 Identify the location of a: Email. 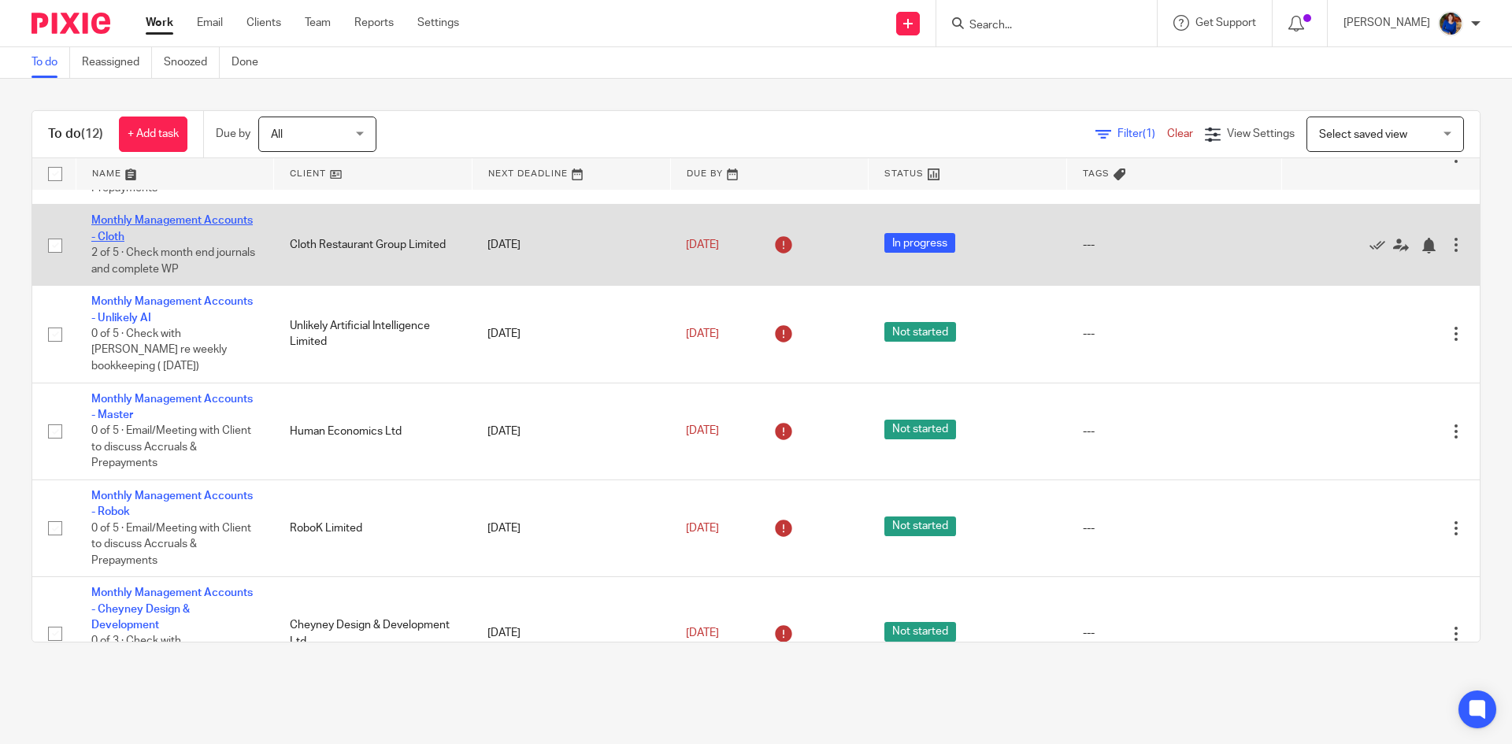
(210, 23).